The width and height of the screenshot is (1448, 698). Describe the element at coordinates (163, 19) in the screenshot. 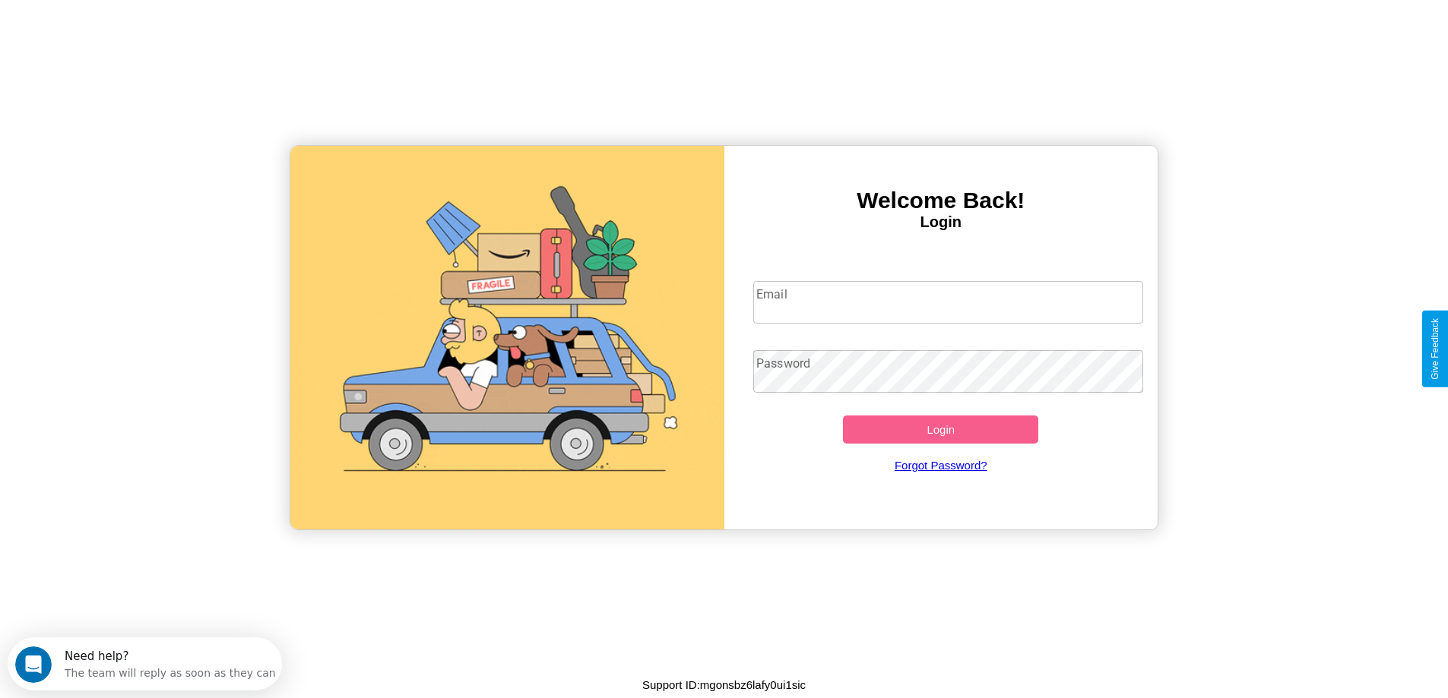

I see `div: Need help?` at that location.